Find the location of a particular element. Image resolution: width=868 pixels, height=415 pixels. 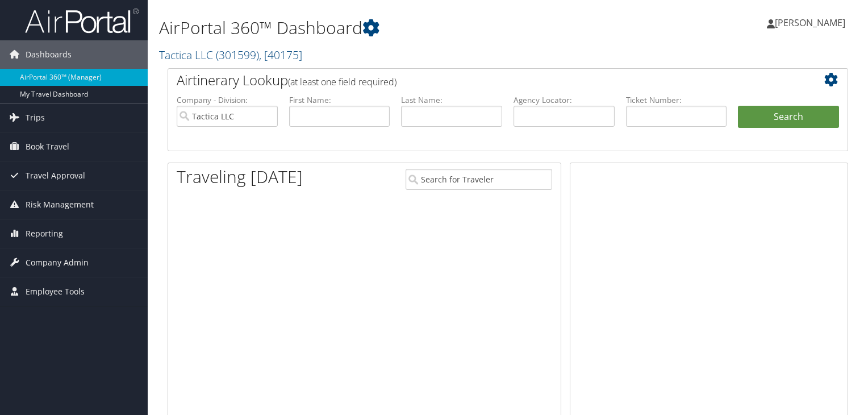

button: Search is located at coordinates (788, 117).